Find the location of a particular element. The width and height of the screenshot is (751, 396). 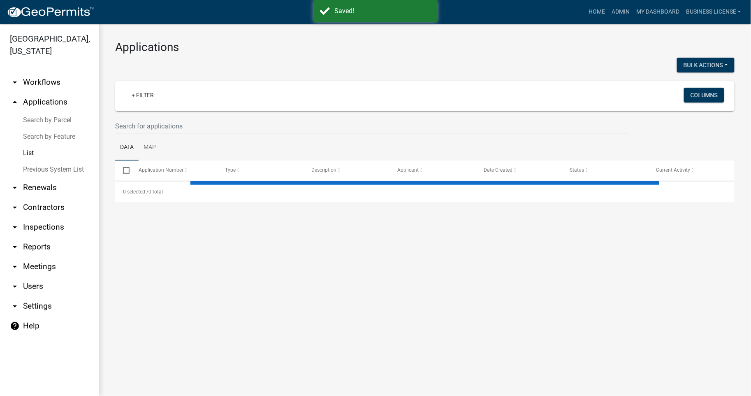

h3: Applications is located at coordinates (425, 47).